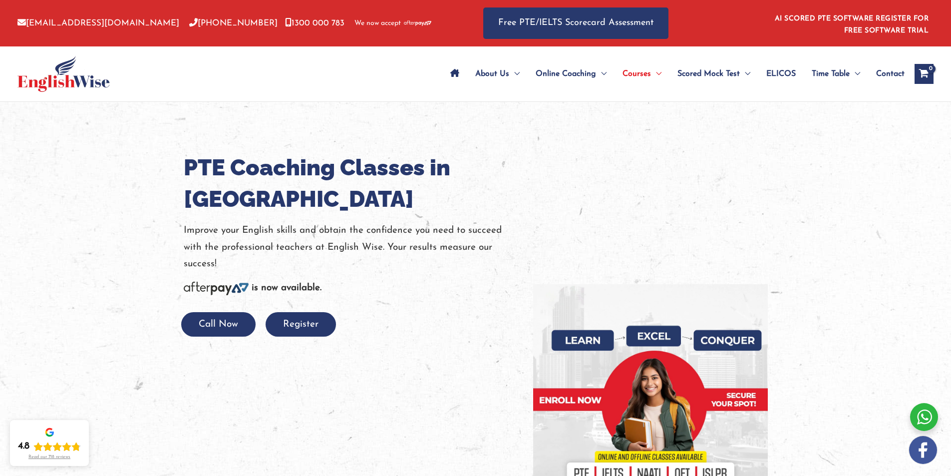 The height and width of the screenshot is (476, 951). What do you see at coordinates (492, 74) in the screenshot?
I see `span: About Us` at bounding box center [492, 74].